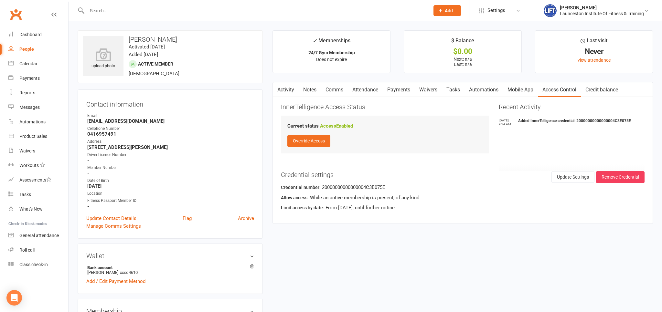 This screenshot has width=662, height=312. Describe the element at coordinates (38, 49) in the screenshot. I see `a: People` at that location.